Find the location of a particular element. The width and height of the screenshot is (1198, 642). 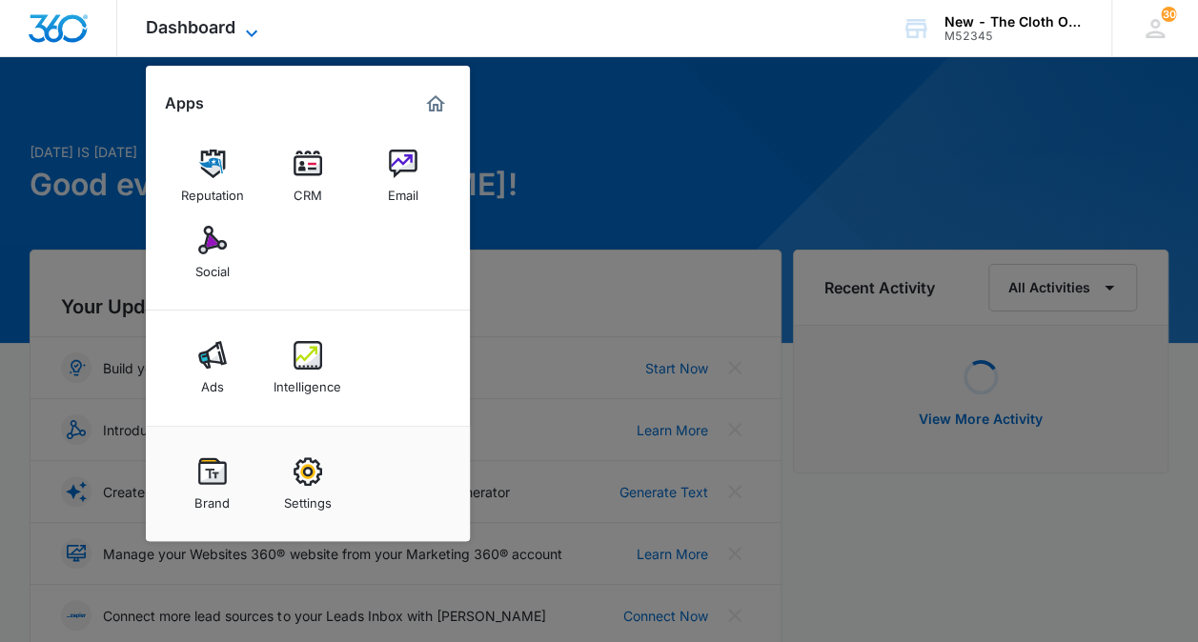

div: account name is located at coordinates (1014, 22).